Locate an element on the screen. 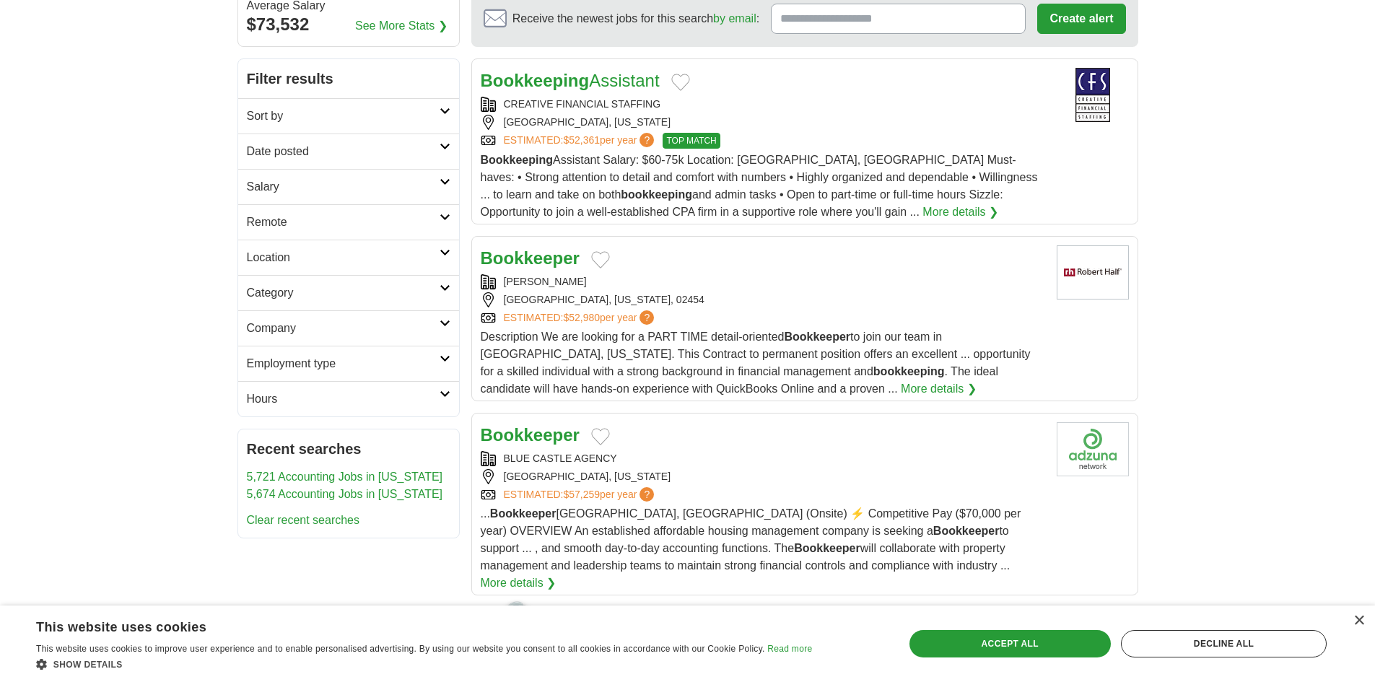 The height and width of the screenshot is (682, 1375). a: See More Stats ❯ is located at coordinates (401, 26).